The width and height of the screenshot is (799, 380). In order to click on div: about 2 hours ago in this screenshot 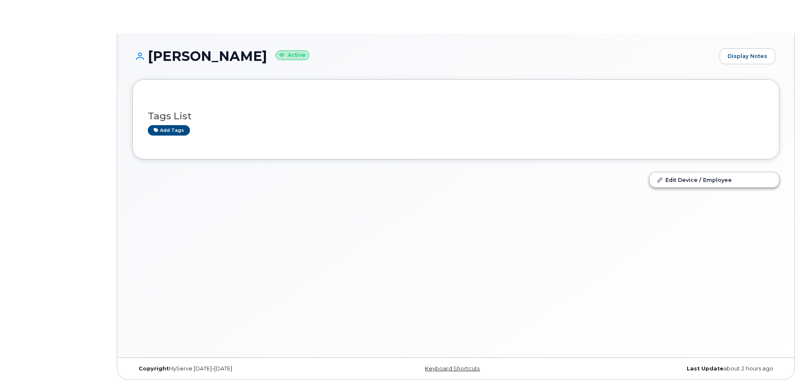, I will do `click(671, 369)`.